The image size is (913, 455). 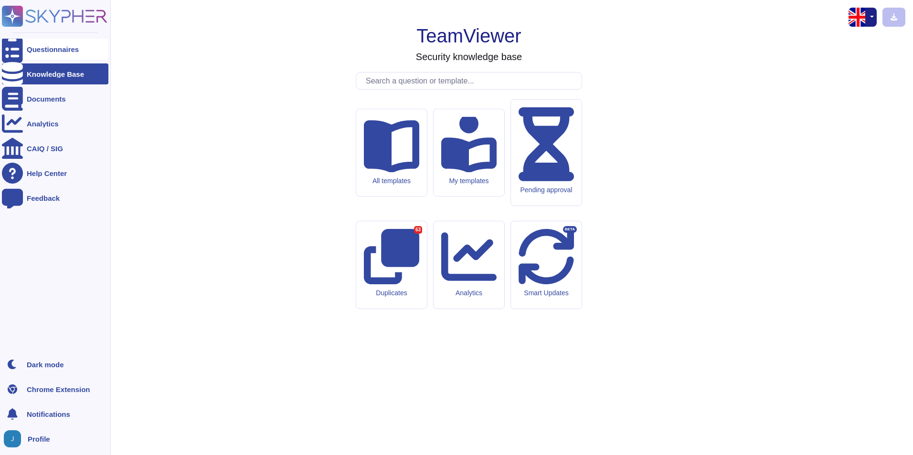 I want to click on div: 63, so click(x=418, y=230).